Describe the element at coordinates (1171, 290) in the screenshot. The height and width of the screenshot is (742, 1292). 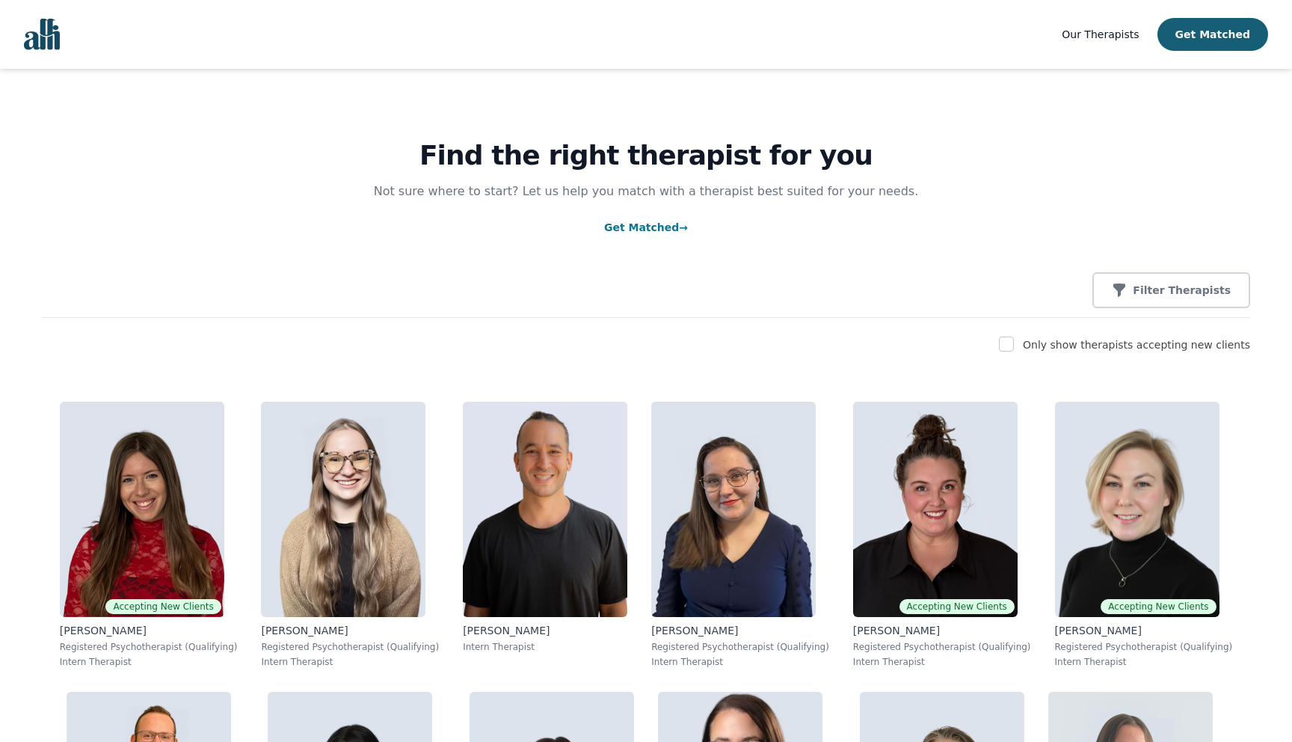
I see `button: Filter Therapists` at that location.